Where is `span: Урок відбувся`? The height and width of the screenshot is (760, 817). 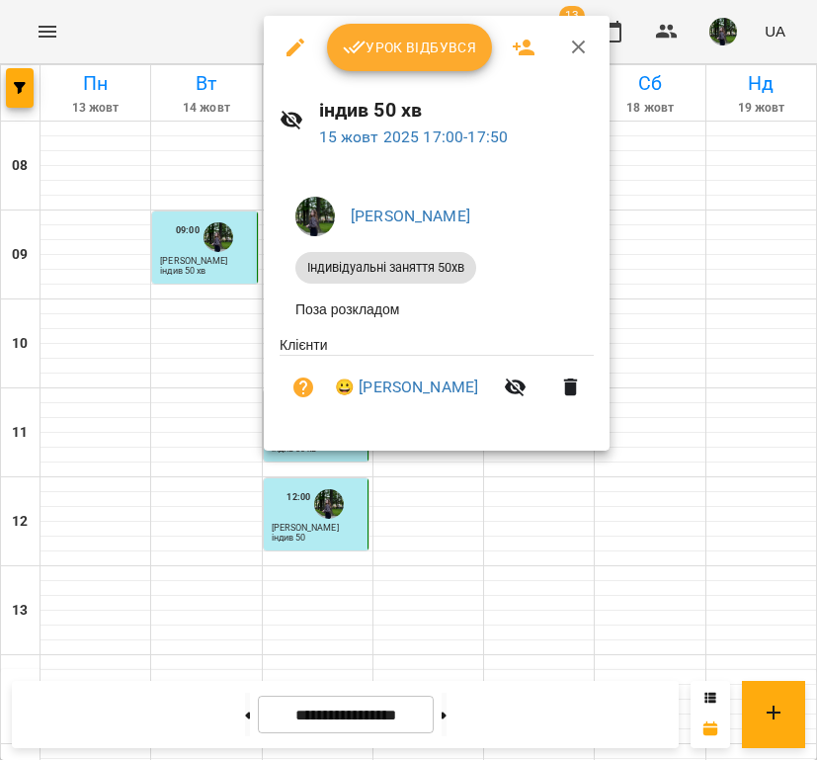 span: Урок відбувся is located at coordinates (410, 47).